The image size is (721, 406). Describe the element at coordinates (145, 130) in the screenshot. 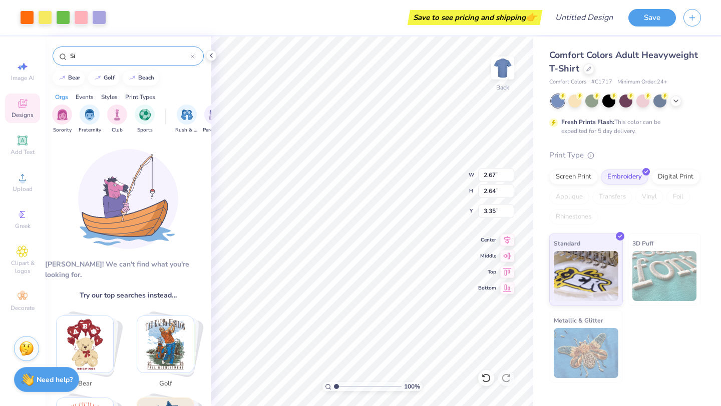

I see `span: Sports` at that location.